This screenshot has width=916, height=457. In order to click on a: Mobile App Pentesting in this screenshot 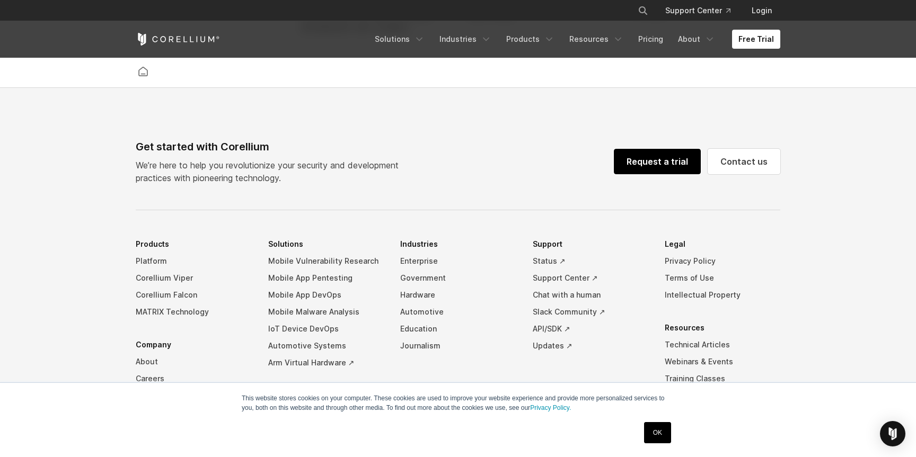, I will do `click(326, 278)`.